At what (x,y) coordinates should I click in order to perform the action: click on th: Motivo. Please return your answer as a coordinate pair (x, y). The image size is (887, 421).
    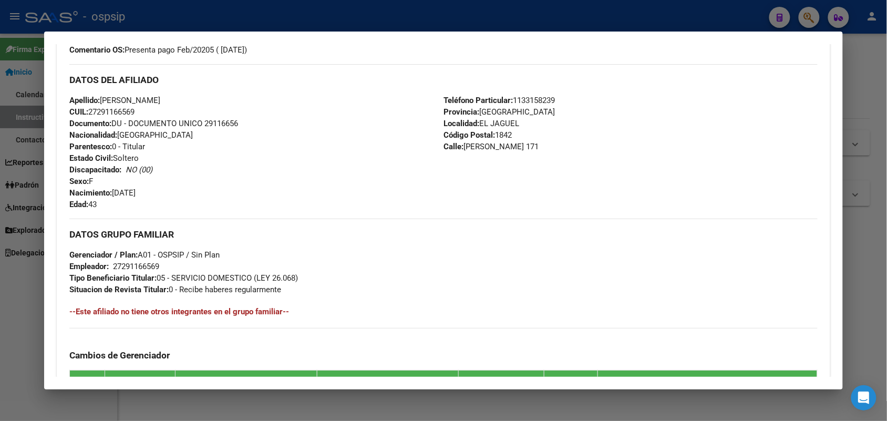
    Looking at the image, I should click on (501, 388).